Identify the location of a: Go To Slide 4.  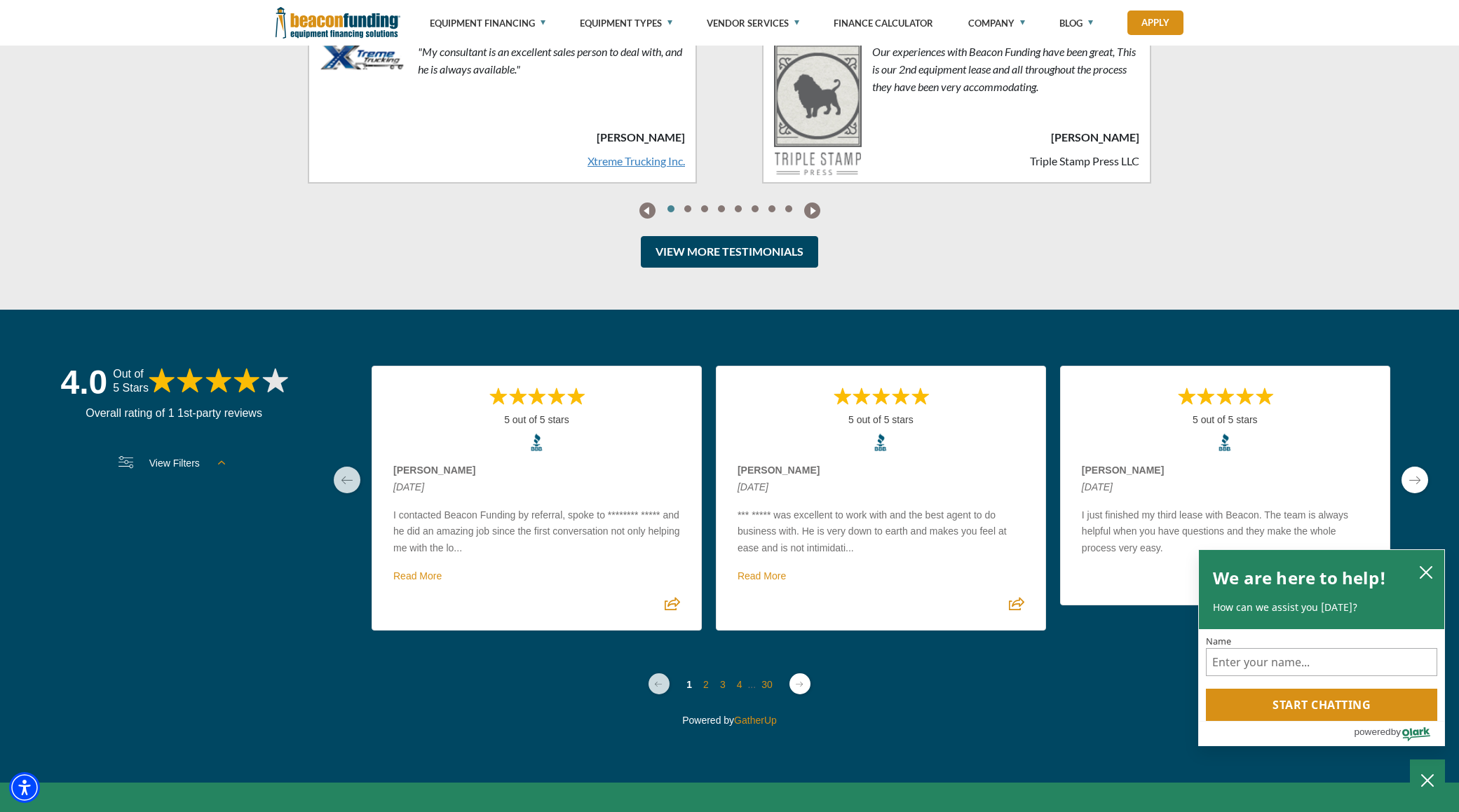
(738, 209).